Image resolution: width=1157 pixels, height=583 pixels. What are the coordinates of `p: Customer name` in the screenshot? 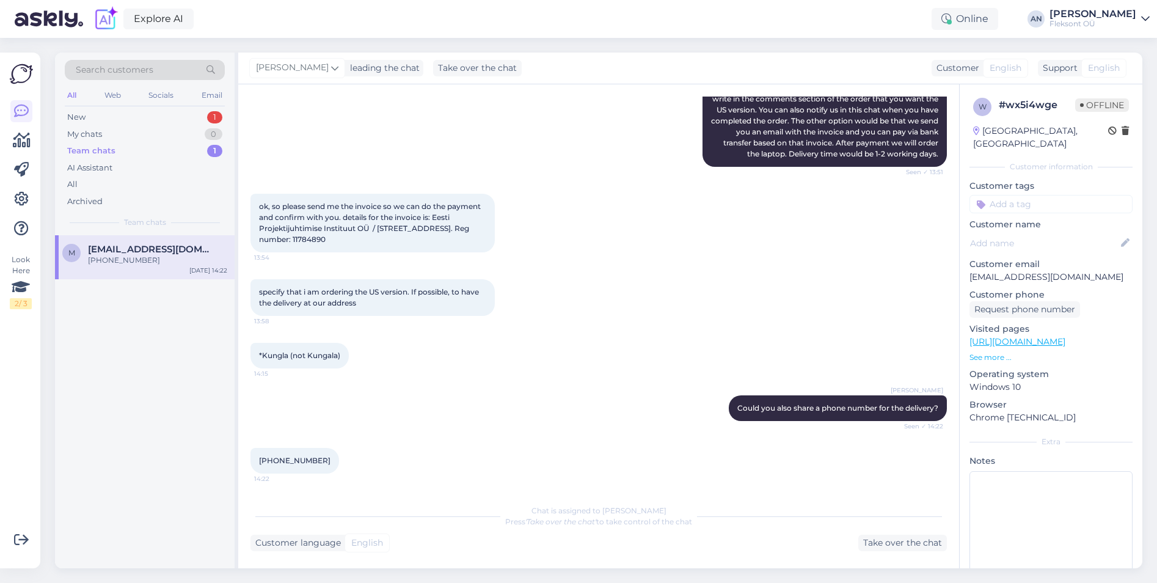 It's located at (1051, 224).